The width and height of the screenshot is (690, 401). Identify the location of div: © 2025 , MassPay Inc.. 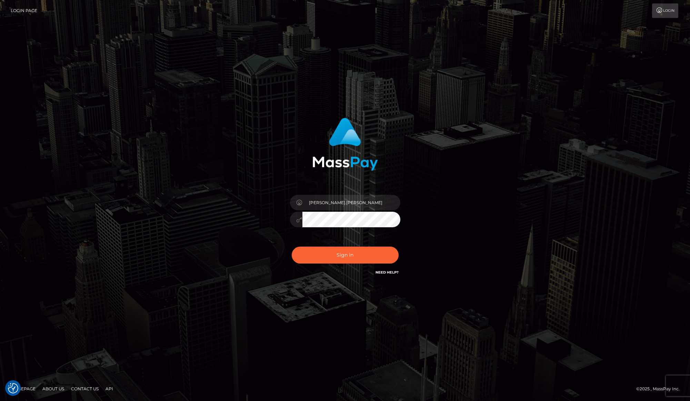
(661, 388).